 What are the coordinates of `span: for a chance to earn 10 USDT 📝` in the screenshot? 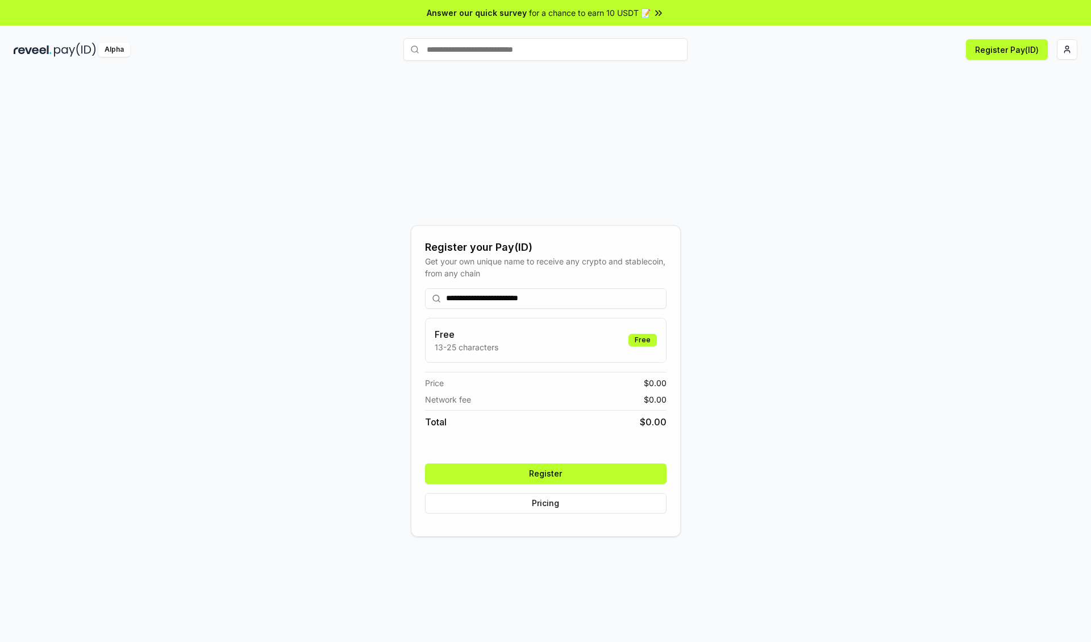 It's located at (590, 13).